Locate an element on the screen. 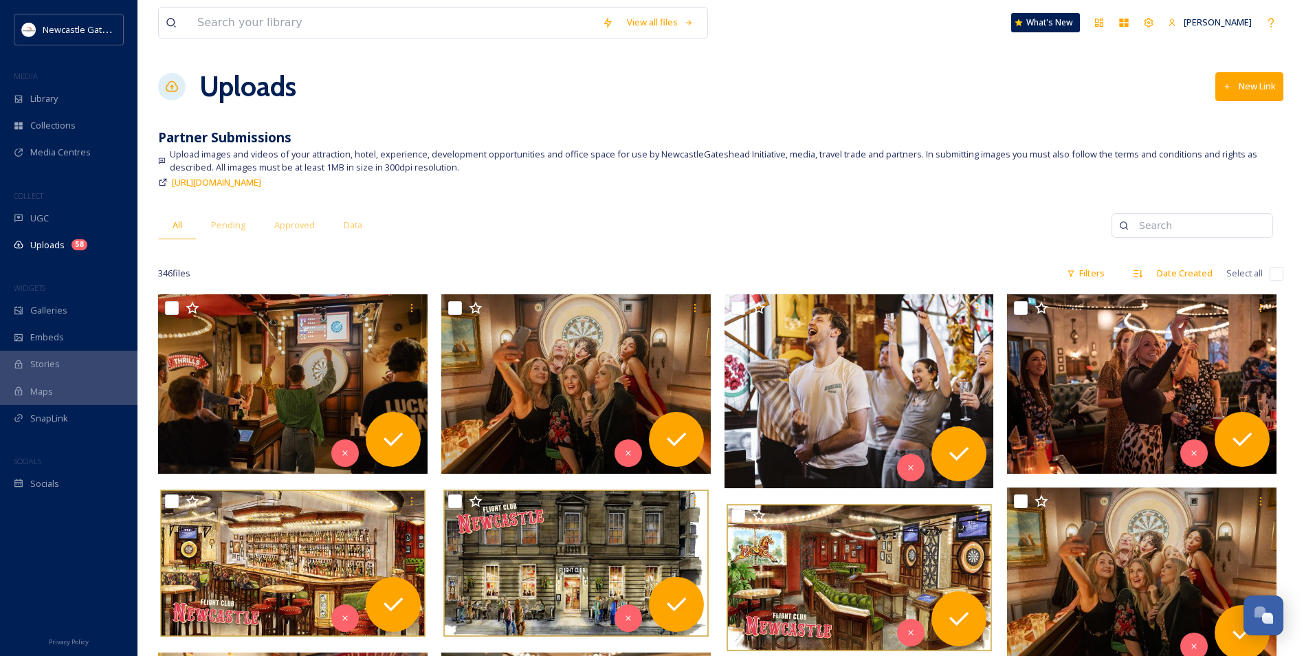 The image size is (1304, 656). input: Search is located at coordinates (1199, 225).